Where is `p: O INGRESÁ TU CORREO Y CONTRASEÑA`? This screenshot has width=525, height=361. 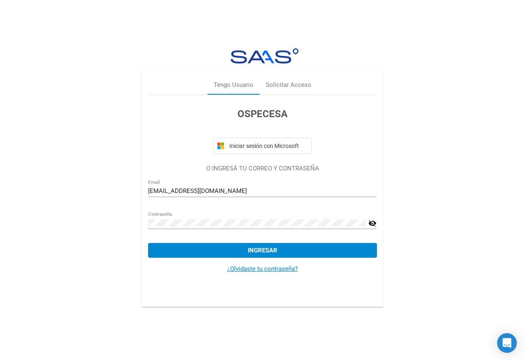
p: O INGRESÁ TU CORREO Y CONTRASEÑA is located at coordinates (262, 169).